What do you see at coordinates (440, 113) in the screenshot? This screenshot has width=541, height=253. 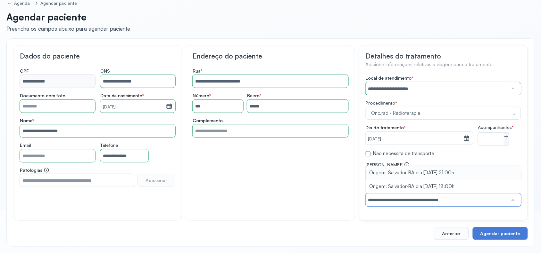 I see `span: Onc.rad - Radioterapia` at bounding box center [440, 113].